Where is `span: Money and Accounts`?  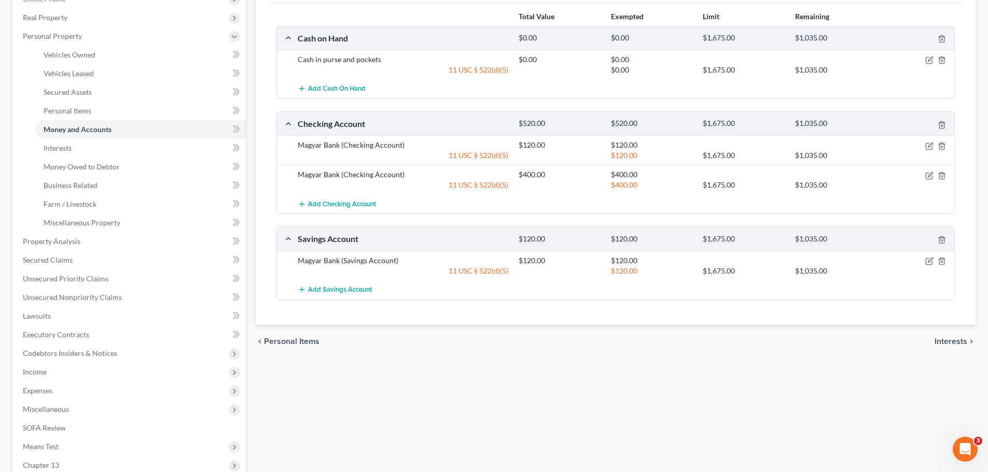 span: Money and Accounts is located at coordinates (77, 129).